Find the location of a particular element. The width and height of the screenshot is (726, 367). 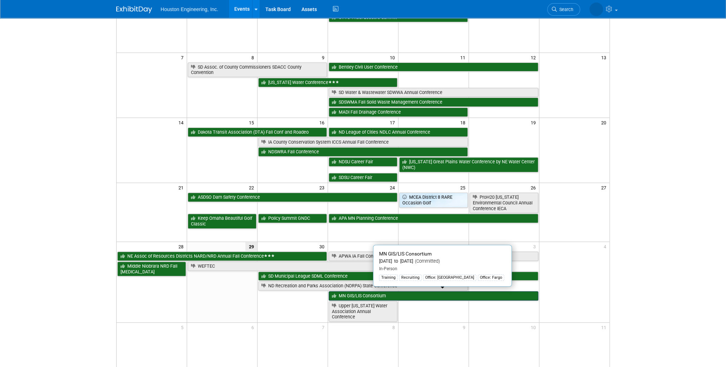

span: (Committed) is located at coordinates (426, 261).